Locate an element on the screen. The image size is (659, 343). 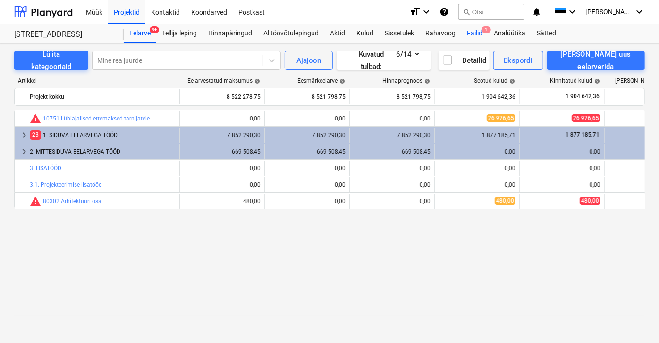
a: Eelarve9+ is located at coordinates (140, 34).